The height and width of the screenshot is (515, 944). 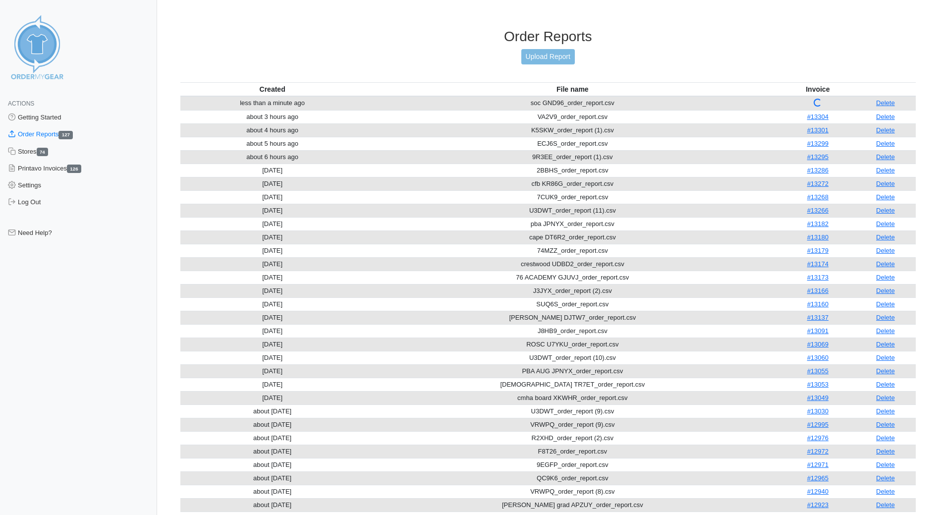 What do you see at coordinates (572, 157) in the screenshot?
I see `td: 9R3EE_order_report (1).csv` at bounding box center [572, 157].